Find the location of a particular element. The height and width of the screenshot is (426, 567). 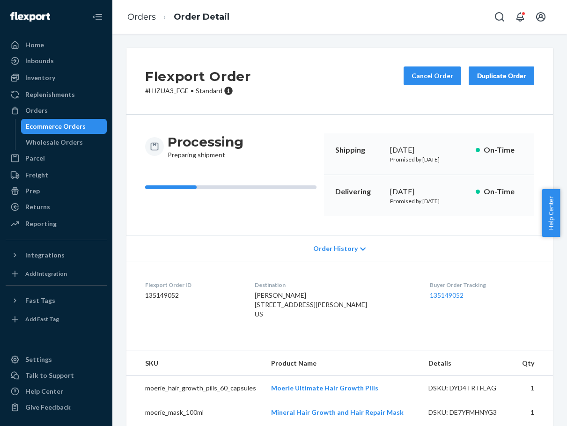

th: Product Name is located at coordinates (342, 364).